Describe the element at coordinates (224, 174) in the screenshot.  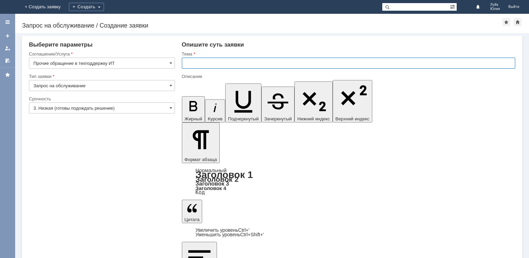
I see `a: Заголовок 1` at that location.